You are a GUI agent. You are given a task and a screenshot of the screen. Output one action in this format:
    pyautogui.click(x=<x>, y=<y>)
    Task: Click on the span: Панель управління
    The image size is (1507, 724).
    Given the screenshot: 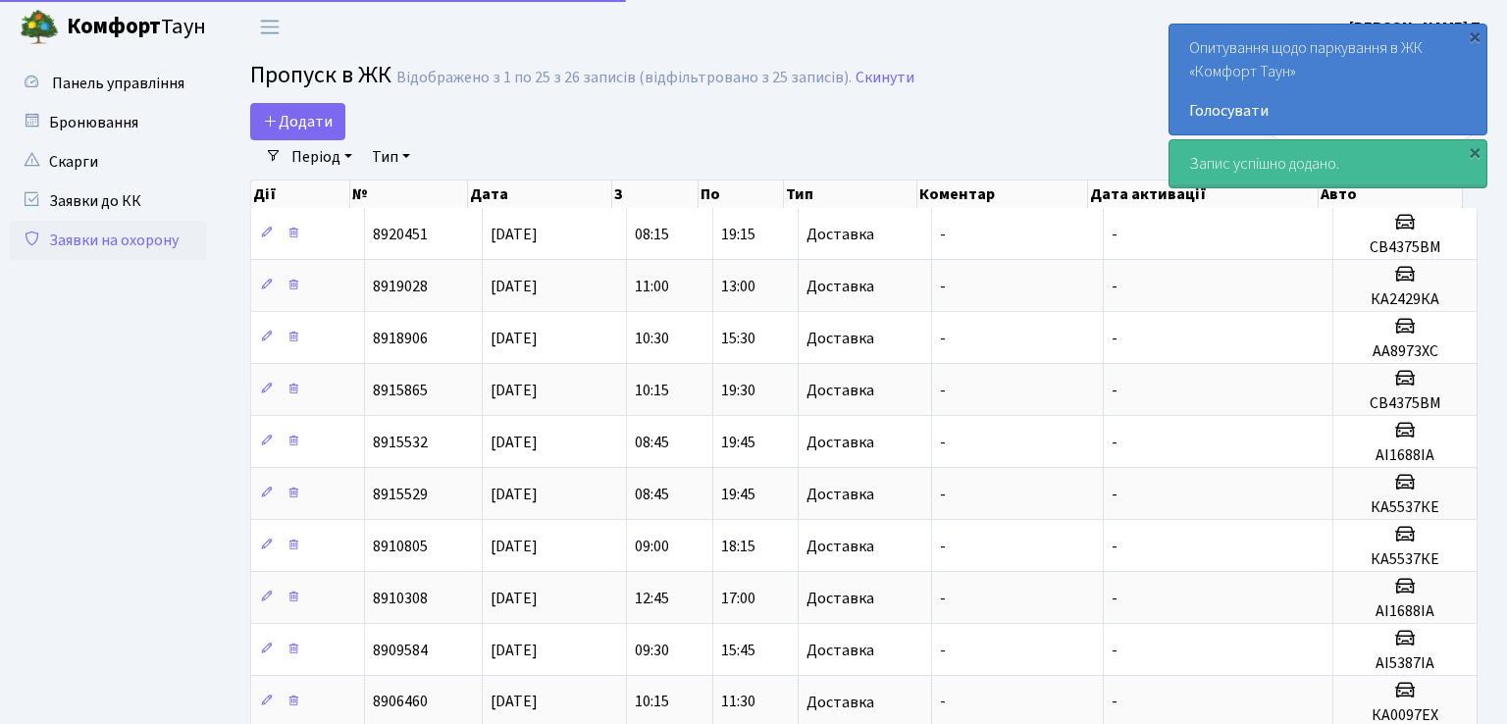 What is the action you would take?
    pyautogui.click(x=118, y=83)
    